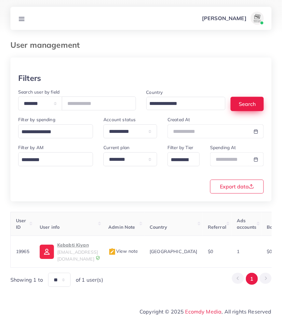 The width and height of the screenshot is (282, 320). What do you see at coordinates (247, 104) in the screenshot?
I see `button: Search` at bounding box center [247, 104].